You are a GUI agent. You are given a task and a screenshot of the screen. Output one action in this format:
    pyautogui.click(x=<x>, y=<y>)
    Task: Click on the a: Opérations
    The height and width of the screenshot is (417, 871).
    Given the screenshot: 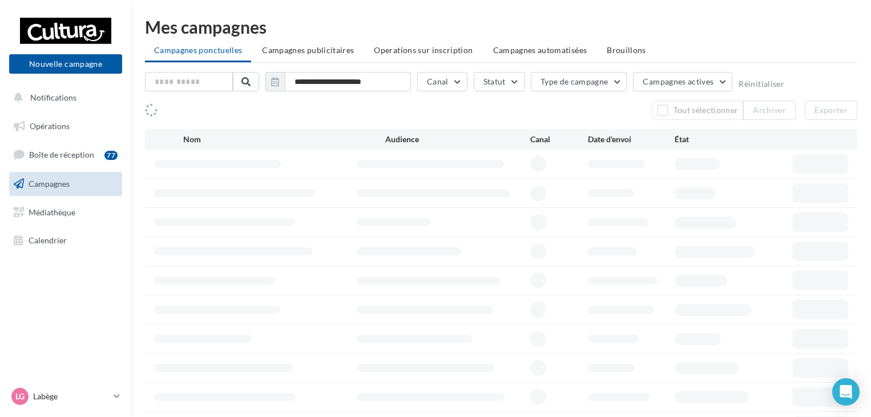 What is the action you would take?
    pyautogui.click(x=66, y=126)
    